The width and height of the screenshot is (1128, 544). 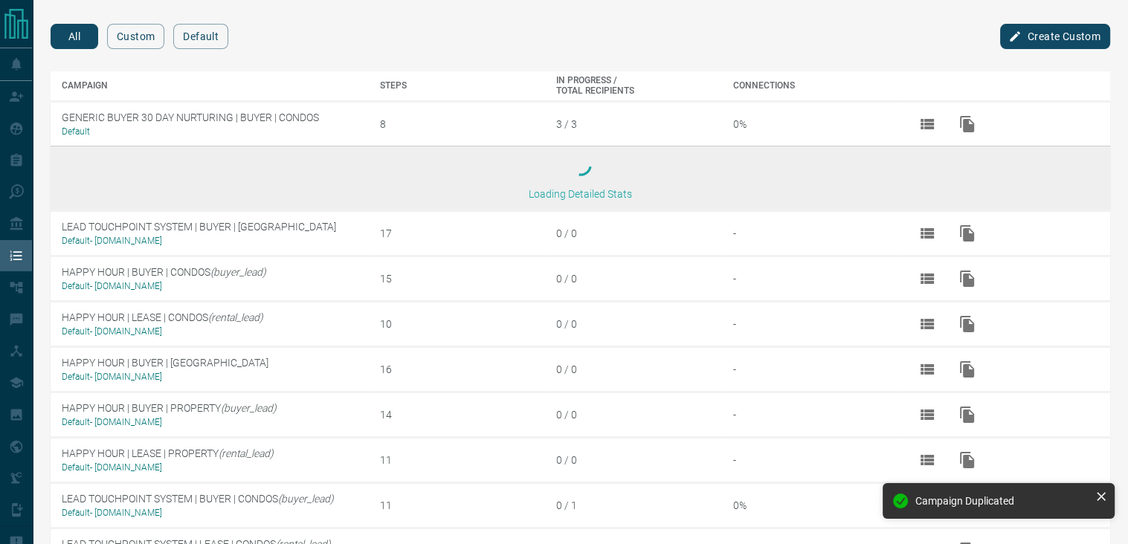 What do you see at coordinates (210, 415) in the screenshot?
I see `td: HAPPY HOUR | BUYER | PROPERTY` at bounding box center [210, 415].